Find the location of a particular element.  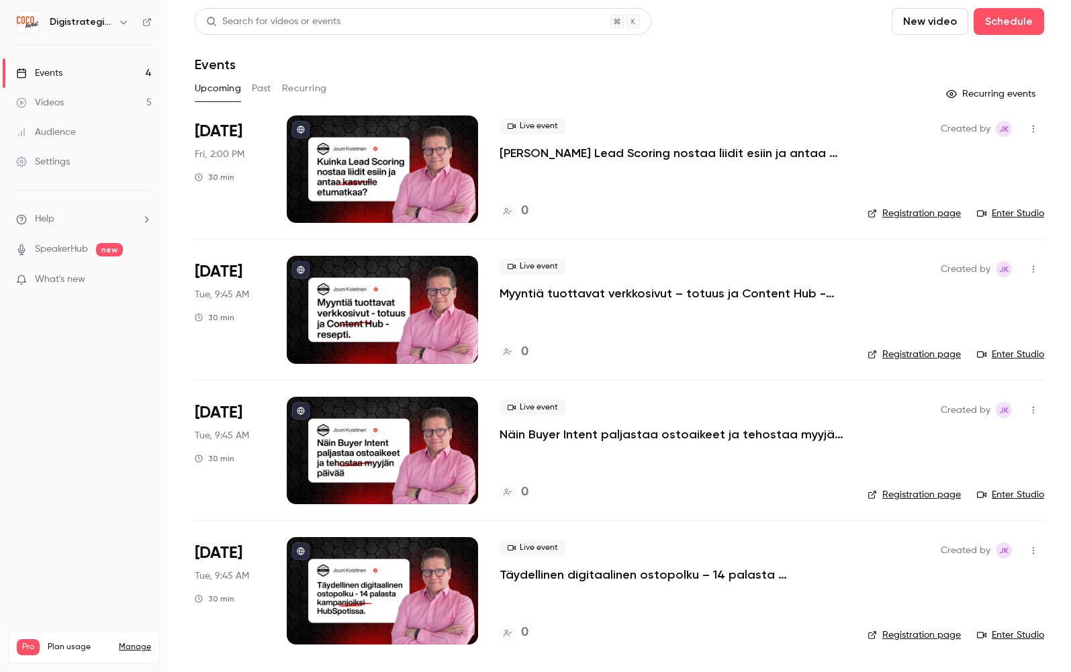

div: Sep 23 Tue, 9:45 AM (Europe/Helsinki) is located at coordinates (230, 309).